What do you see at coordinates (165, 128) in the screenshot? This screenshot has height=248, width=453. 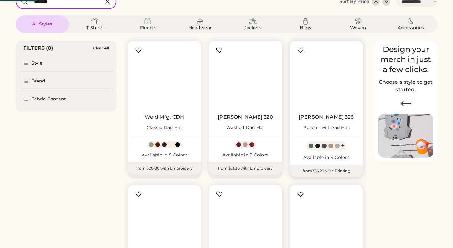 I see `div: Classic Dad Hat` at bounding box center [165, 128].